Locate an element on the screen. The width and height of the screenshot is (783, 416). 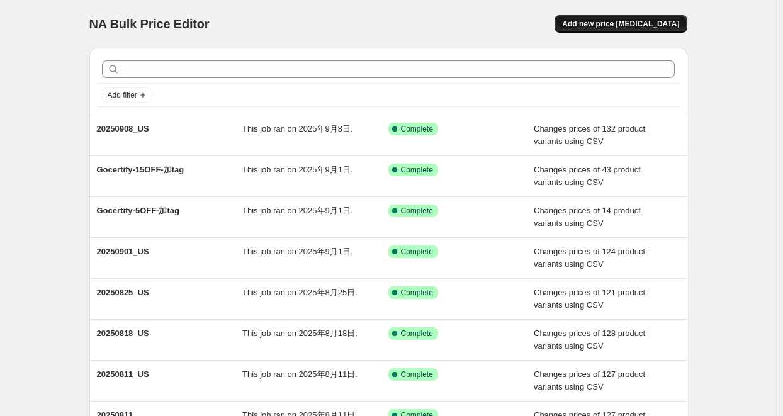
span: NA Bulk Price Editor is located at coordinates (149, 24).